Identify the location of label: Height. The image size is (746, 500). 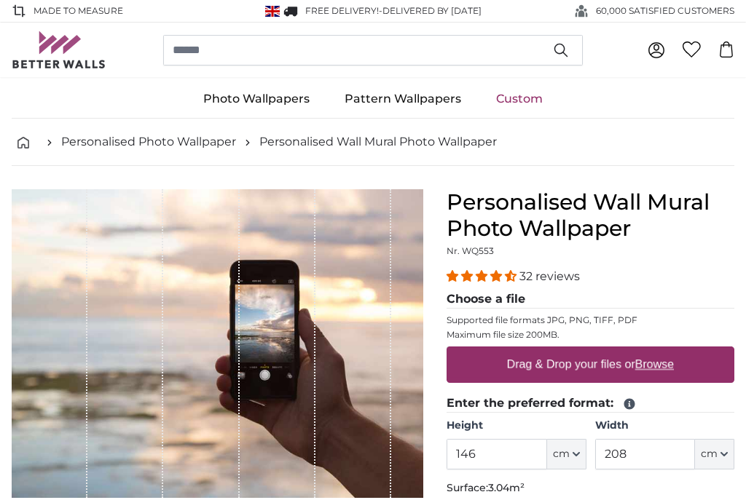
(516, 426).